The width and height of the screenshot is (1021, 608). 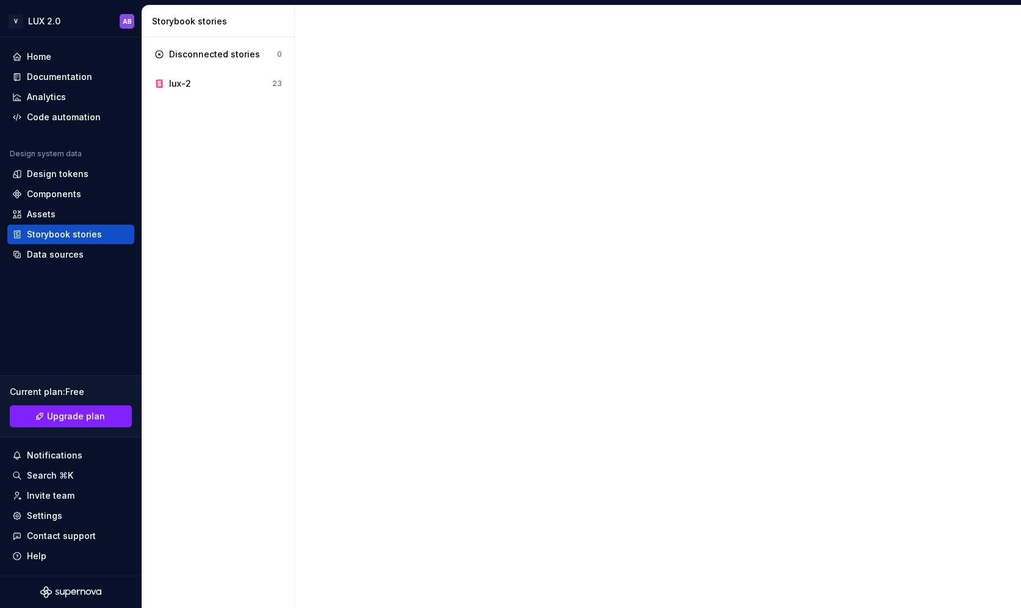 What do you see at coordinates (71, 475) in the screenshot?
I see `button: Search ⌘K` at bounding box center [71, 475].